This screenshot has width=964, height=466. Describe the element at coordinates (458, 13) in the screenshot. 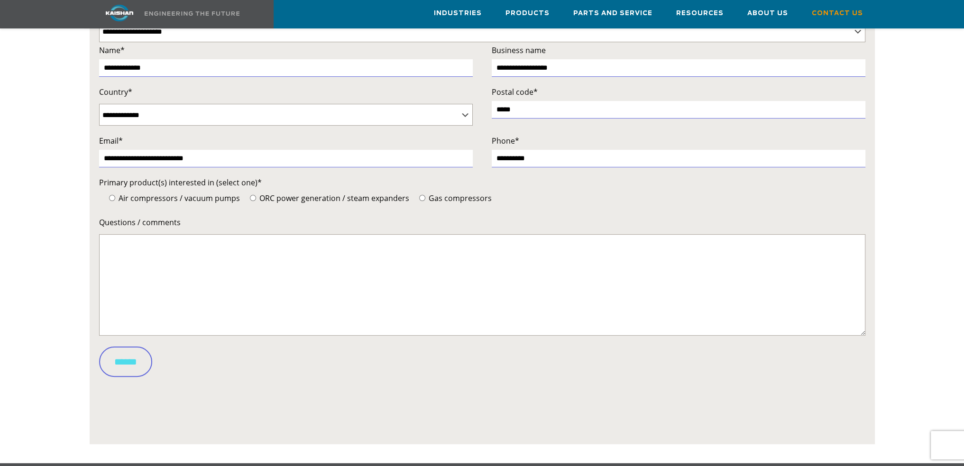

I see `span: Industries` at that location.